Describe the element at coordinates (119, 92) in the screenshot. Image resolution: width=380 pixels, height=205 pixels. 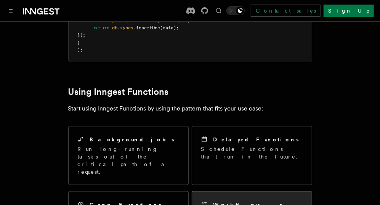
I see `a: Using Inngest Functions` at that location.